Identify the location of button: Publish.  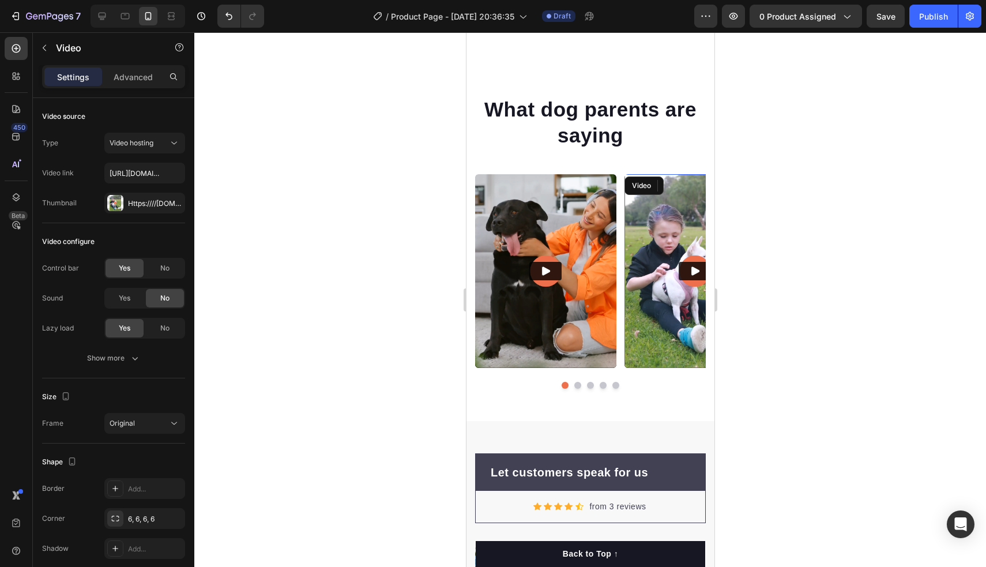
(933, 16).